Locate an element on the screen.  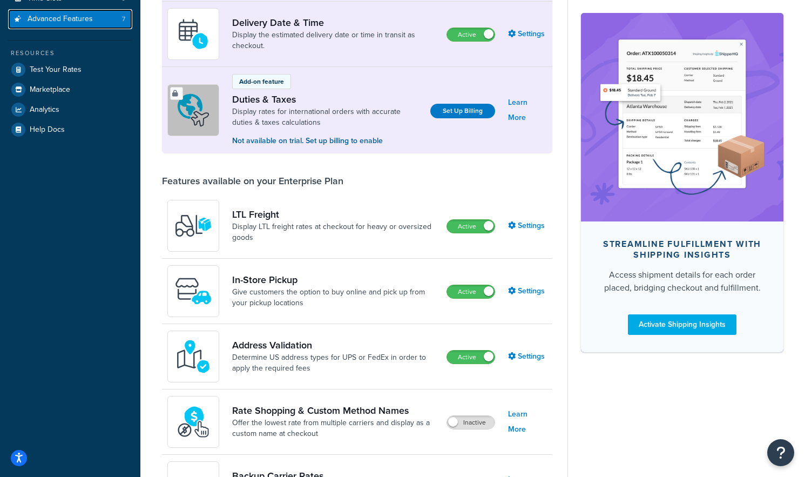
a: Activate Shipping Insights is located at coordinates (682, 325).